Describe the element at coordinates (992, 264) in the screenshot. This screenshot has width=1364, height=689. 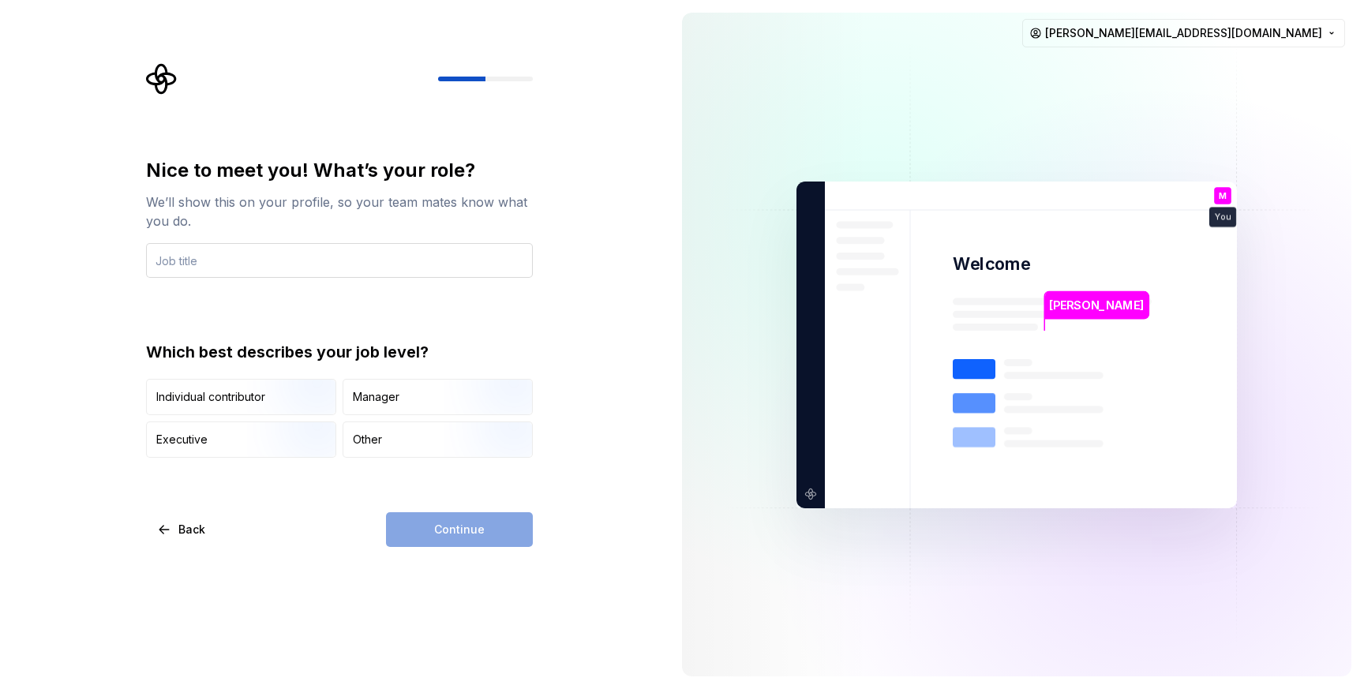
I see `p: Welcome` at that location.